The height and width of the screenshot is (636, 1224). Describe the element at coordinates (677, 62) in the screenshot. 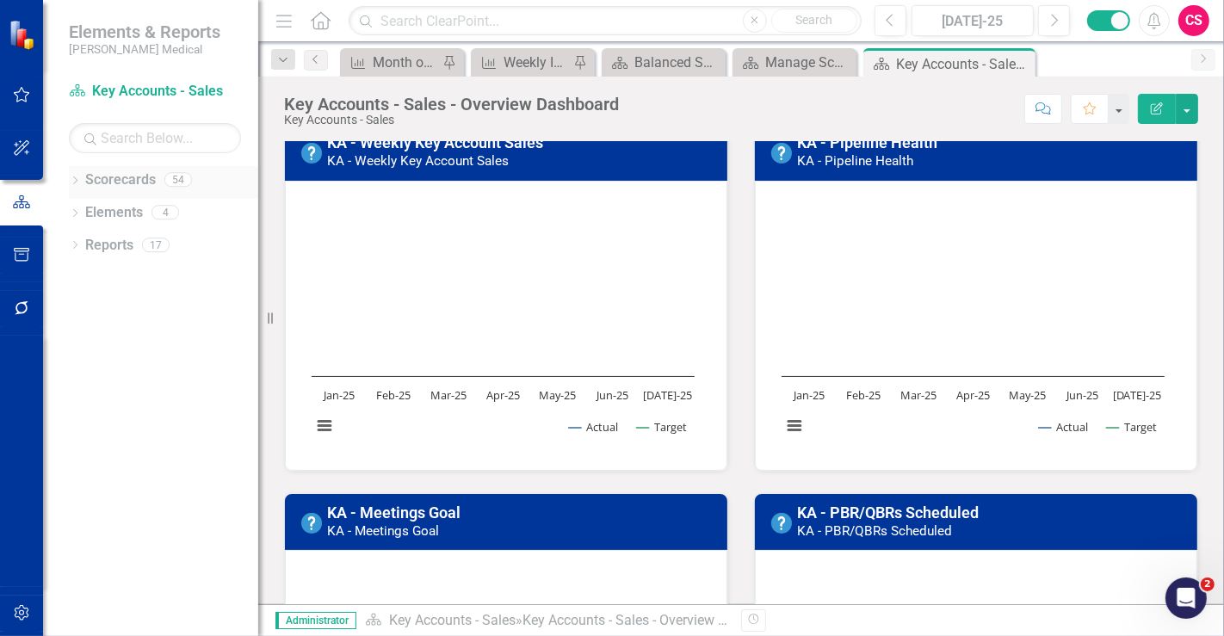

I see `div: Balanced Scorecard Welcome Page` at that location.